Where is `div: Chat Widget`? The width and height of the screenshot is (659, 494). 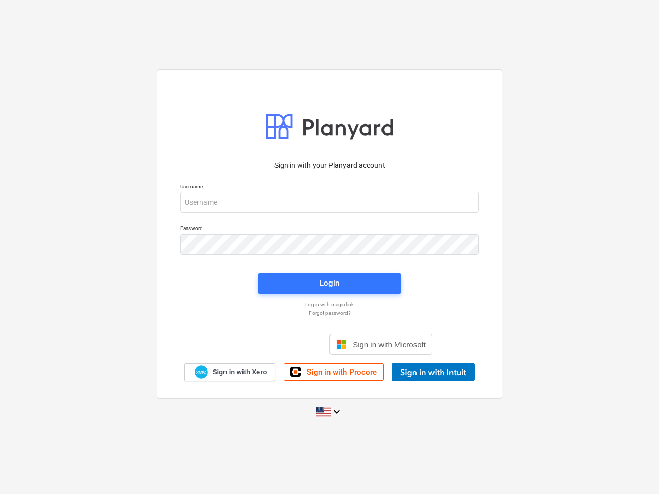
div: Chat Widget is located at coordinates (633, 469).